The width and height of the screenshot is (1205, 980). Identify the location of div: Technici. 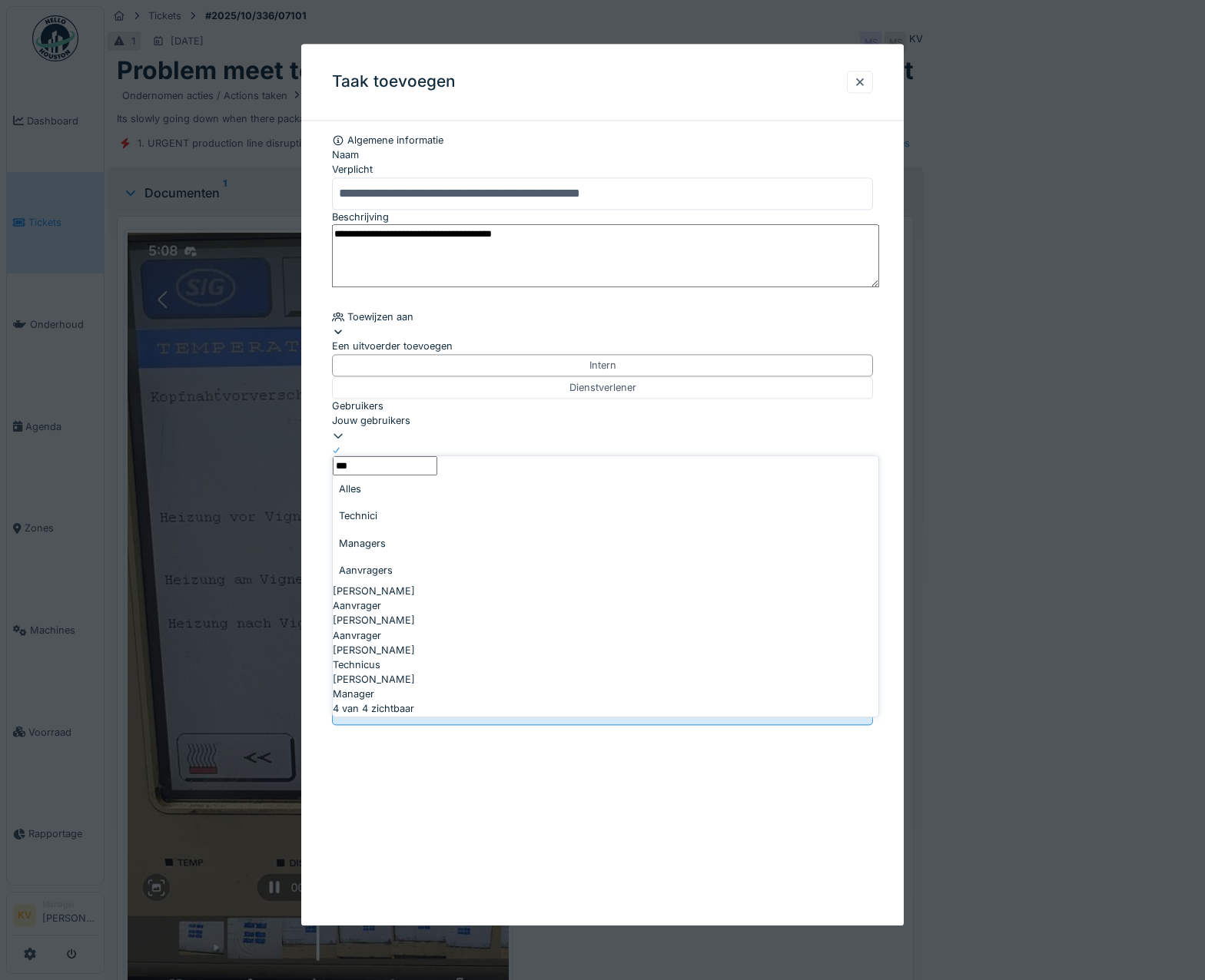
(605, 515).